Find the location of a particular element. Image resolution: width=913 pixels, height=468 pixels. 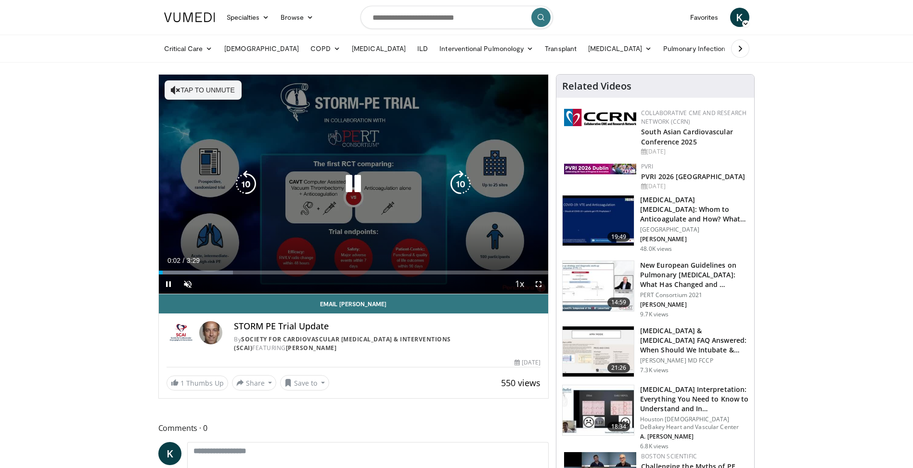

a: Browse is located at coordinates (297, 17).